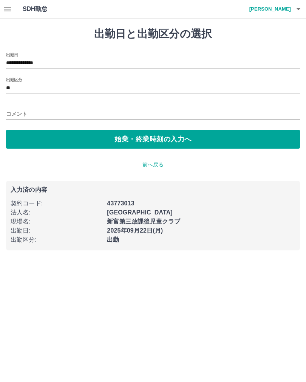 The image size is (306, 382). Describe the element at coordinates (144, 221) in the screenshot. I see `b: 新富第三放課後児童クラブ` at that location.